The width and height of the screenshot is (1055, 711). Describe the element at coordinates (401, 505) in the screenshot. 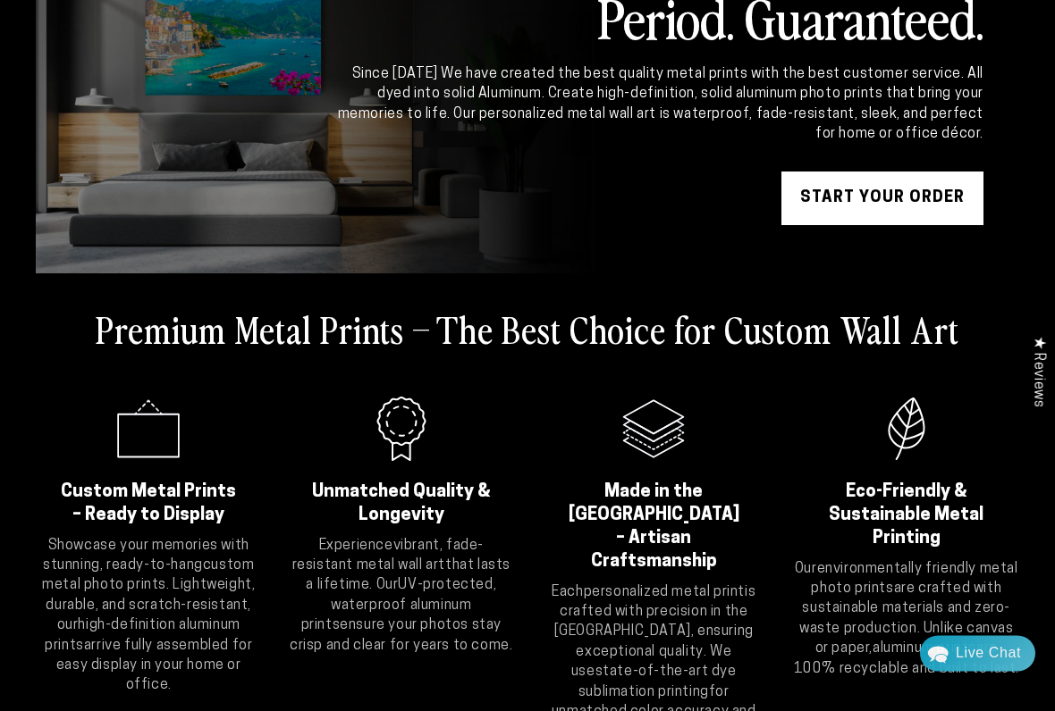

I see `h2: Unmatched Quality & Longevity` at that location.